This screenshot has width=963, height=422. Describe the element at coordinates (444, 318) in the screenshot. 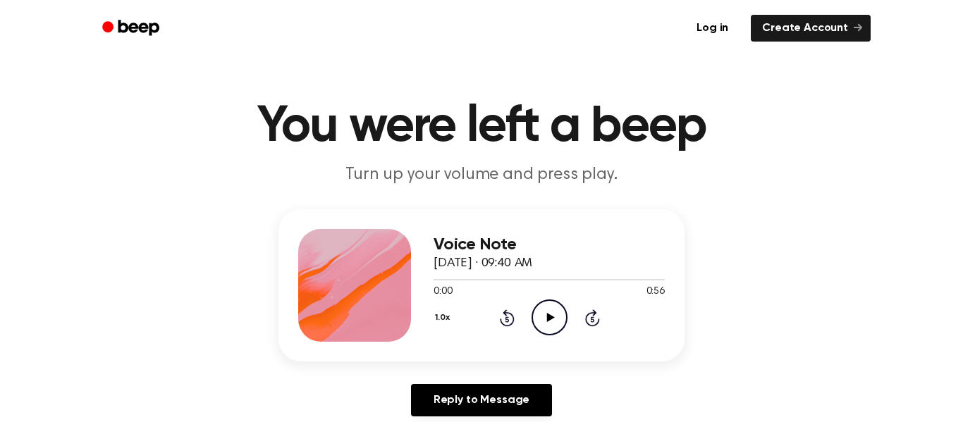

I see `button: 1.0x` at that location.